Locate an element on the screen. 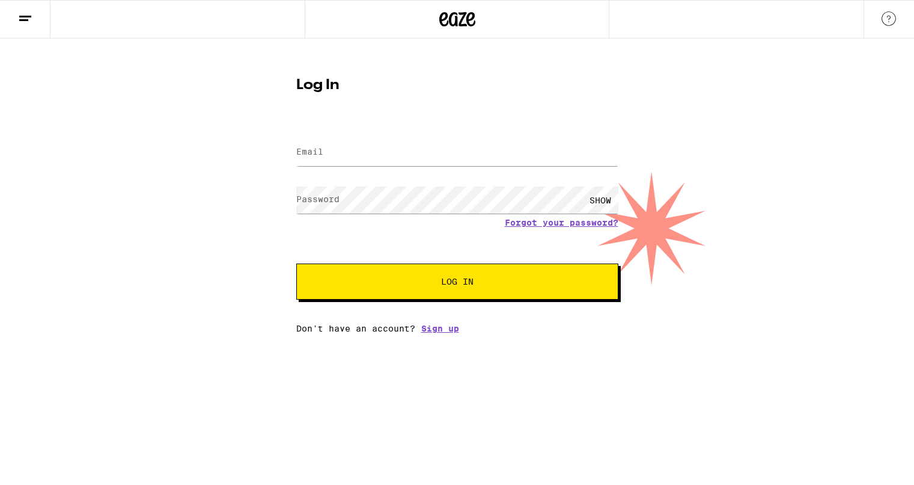  button: Log In is located at coordinates (457, 281).